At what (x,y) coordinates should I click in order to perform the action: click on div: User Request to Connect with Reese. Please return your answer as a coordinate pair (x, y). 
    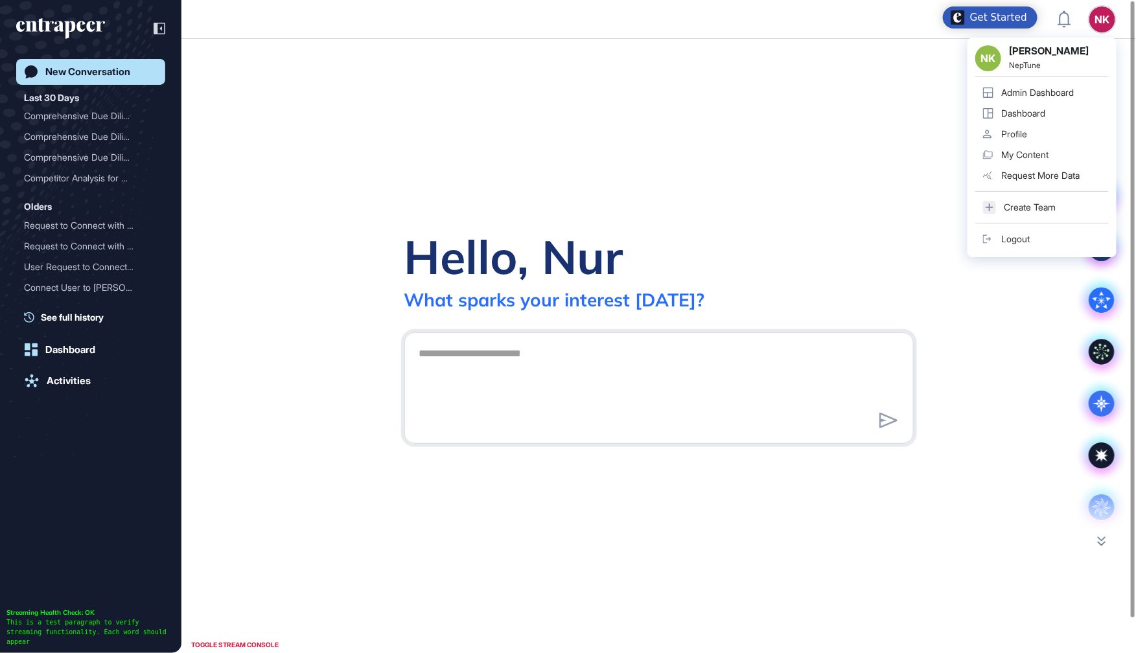
    Looking at the image, I should click on (91, 267).